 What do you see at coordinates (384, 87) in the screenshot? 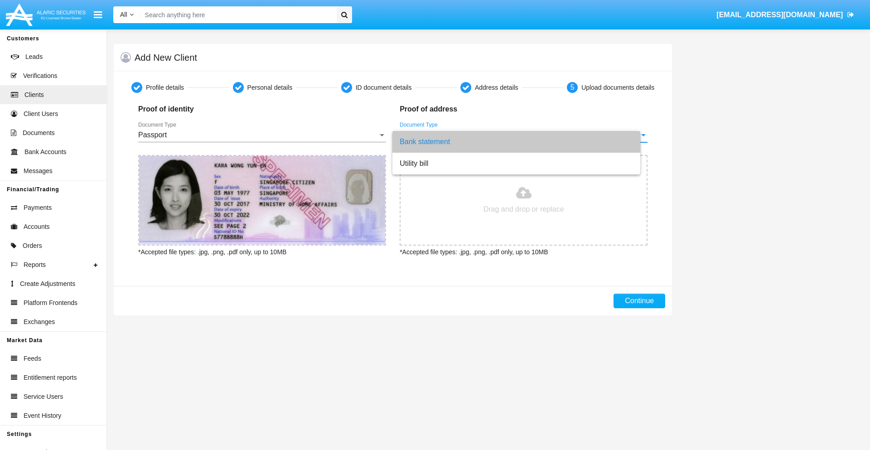
I see `div: ID document details` at bounding box center [384, 87].